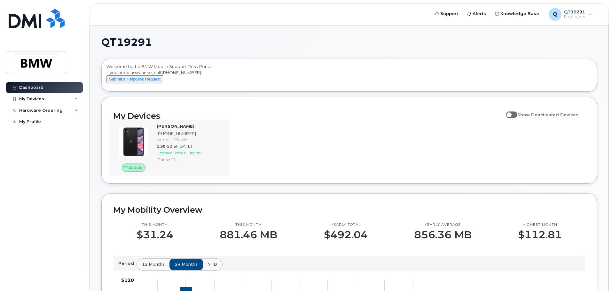  I want to click on span: YTD, so click(212, 264).